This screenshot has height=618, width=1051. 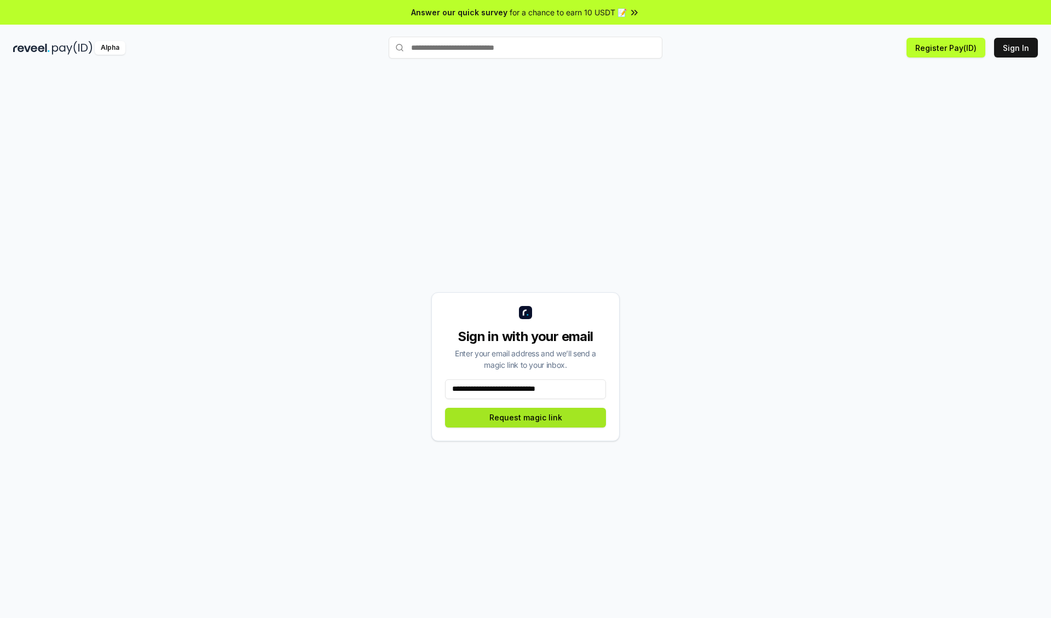 What do you see at coordinates (31, 48) in the screenshot?
I see `img: reveel_dark` at bounding box center [31, 48].